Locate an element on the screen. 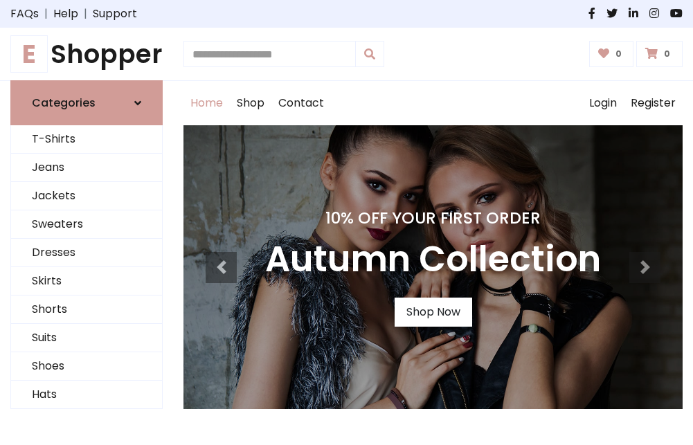  a: Jeans is located at coordinates (86, 167).